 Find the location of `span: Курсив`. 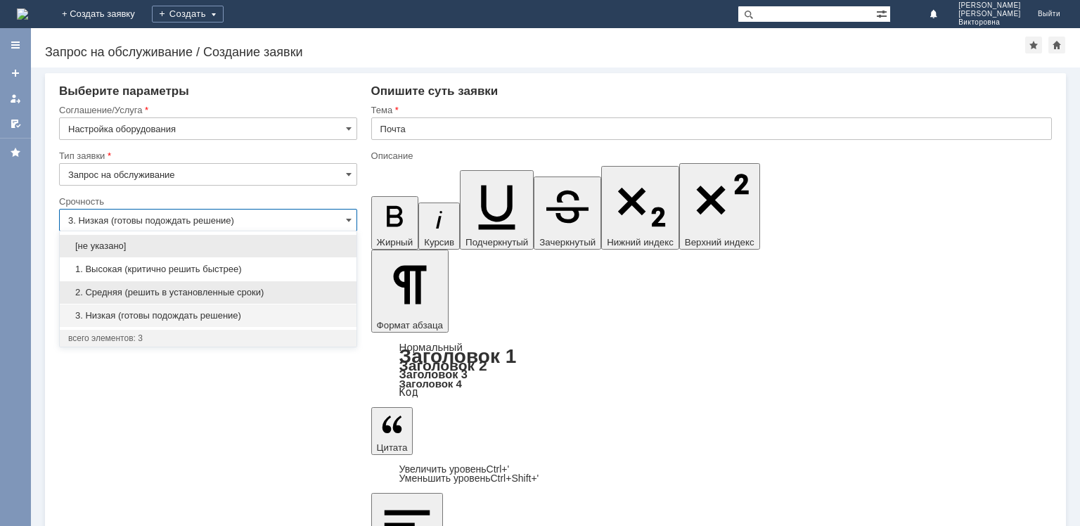

span: Курсив is located at coordinates (439, 242).